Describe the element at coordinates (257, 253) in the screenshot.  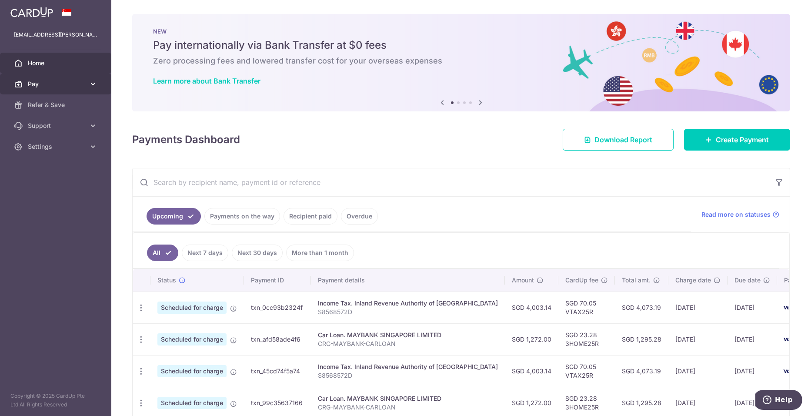
I see `a: Next 30 days` at that location.